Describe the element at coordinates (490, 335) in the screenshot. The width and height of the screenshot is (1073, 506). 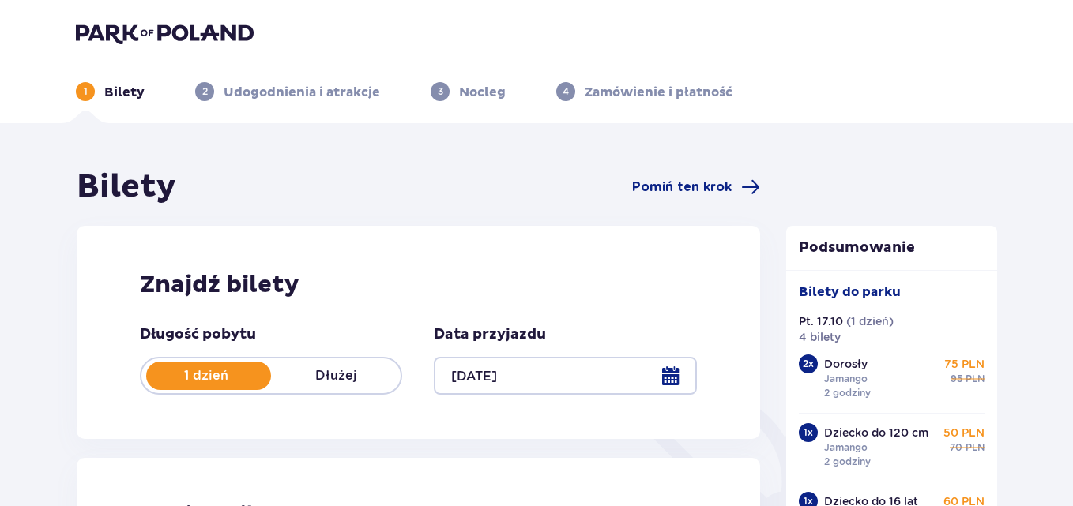
I see `p: Data przyjazdu` at that location.